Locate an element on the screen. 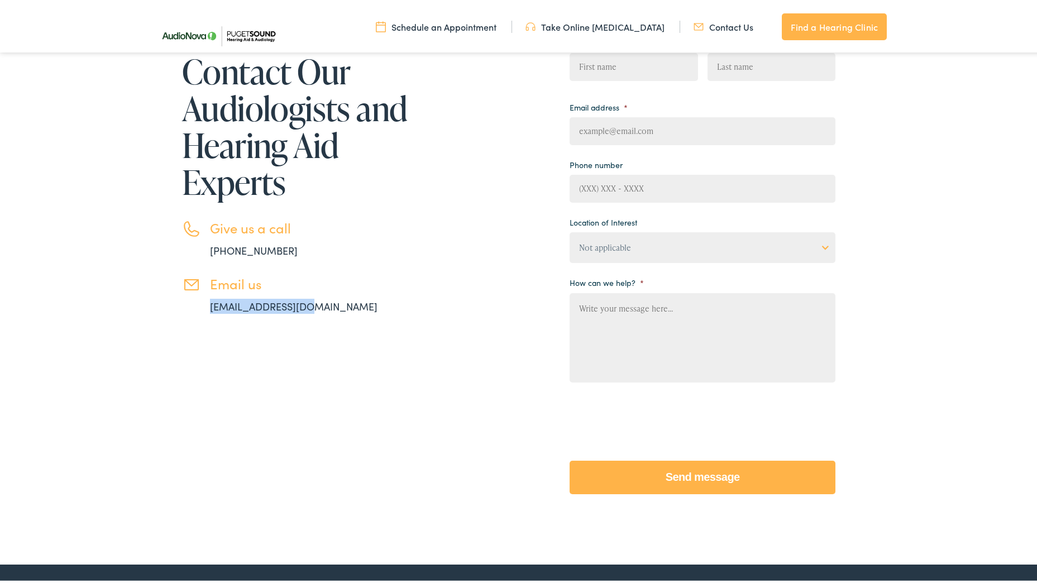  input: (XXX) XXX - XXXX is located at coordinates (703, 187).